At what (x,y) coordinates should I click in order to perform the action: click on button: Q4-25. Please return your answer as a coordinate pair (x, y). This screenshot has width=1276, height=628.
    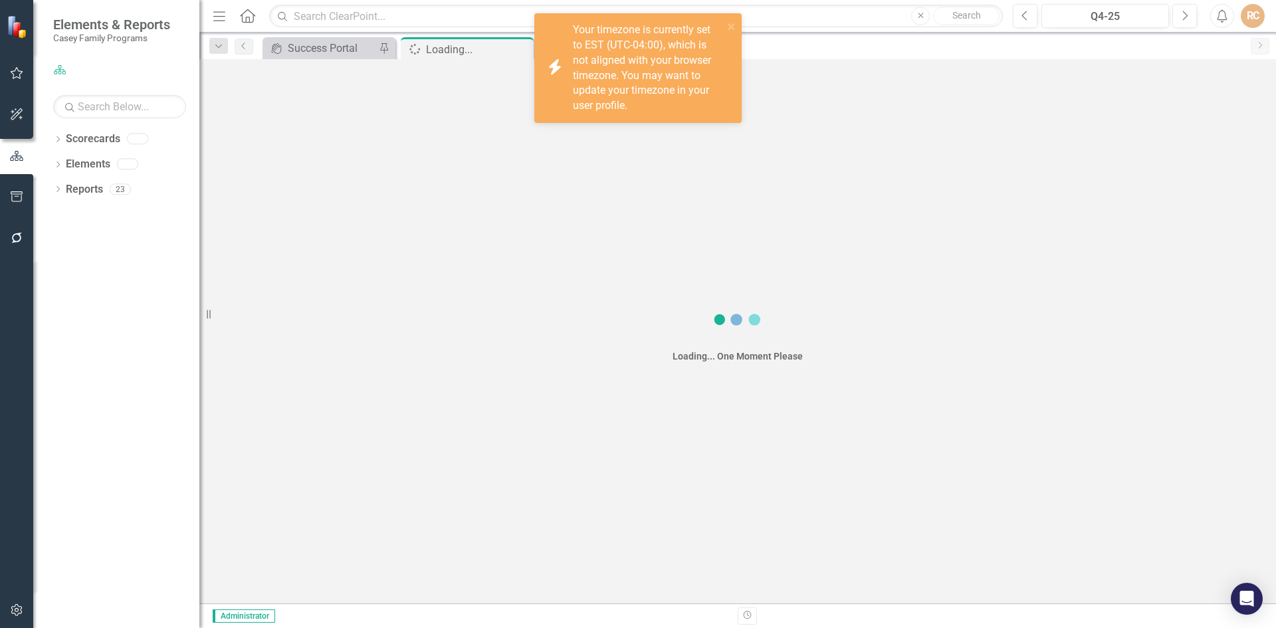
    Looking at the image, I should click on (1105, 16).